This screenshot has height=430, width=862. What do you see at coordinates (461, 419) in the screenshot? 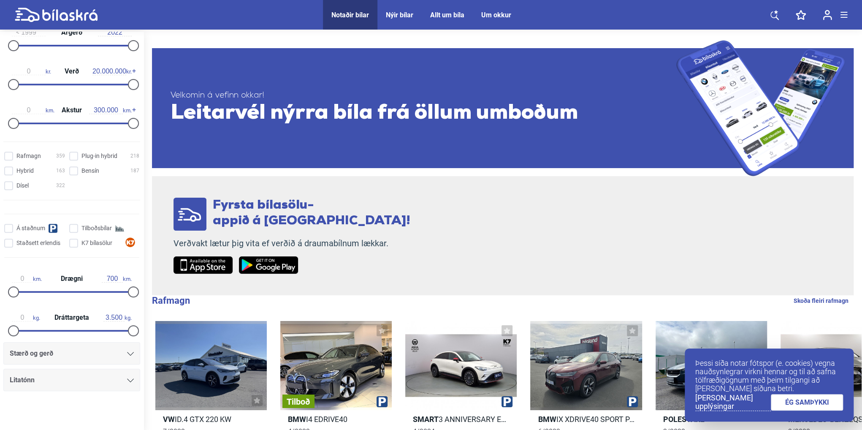
I see `h2: 3 ANNIVERSARY EDITION` at bounding box center [461, 419].